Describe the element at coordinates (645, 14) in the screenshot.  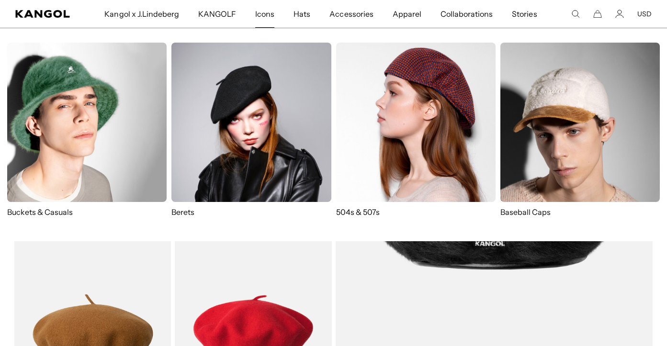
I see `button: USD` at that location.